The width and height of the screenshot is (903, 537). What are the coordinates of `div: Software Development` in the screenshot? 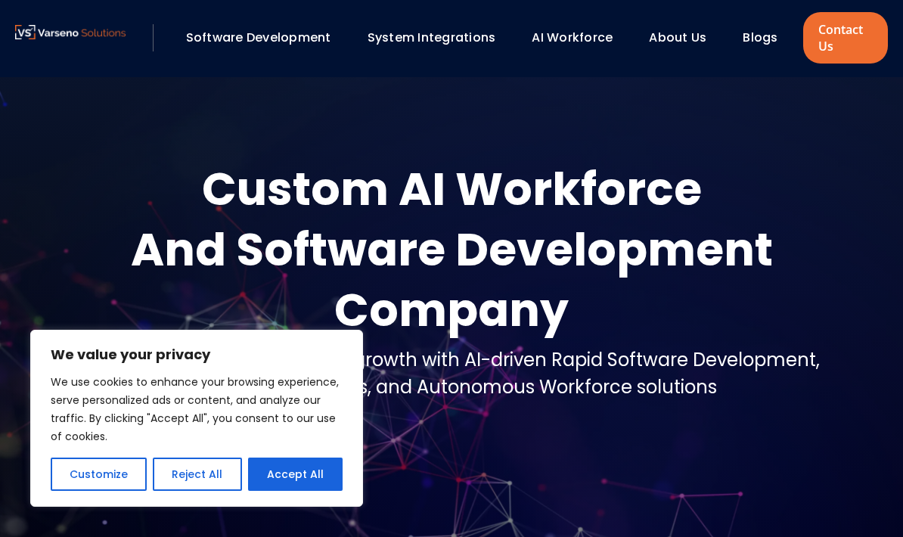 It's located at (265, 38).